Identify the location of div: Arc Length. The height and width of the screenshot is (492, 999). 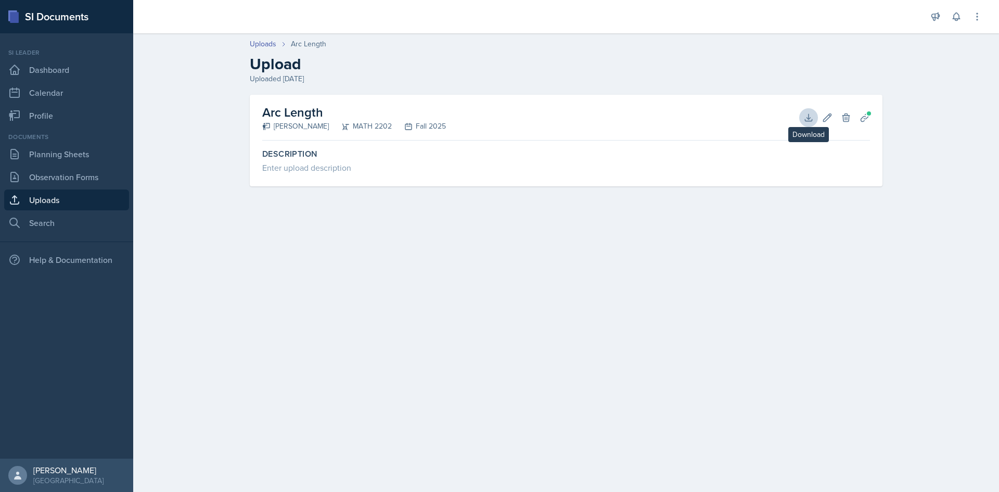
(308, 44).